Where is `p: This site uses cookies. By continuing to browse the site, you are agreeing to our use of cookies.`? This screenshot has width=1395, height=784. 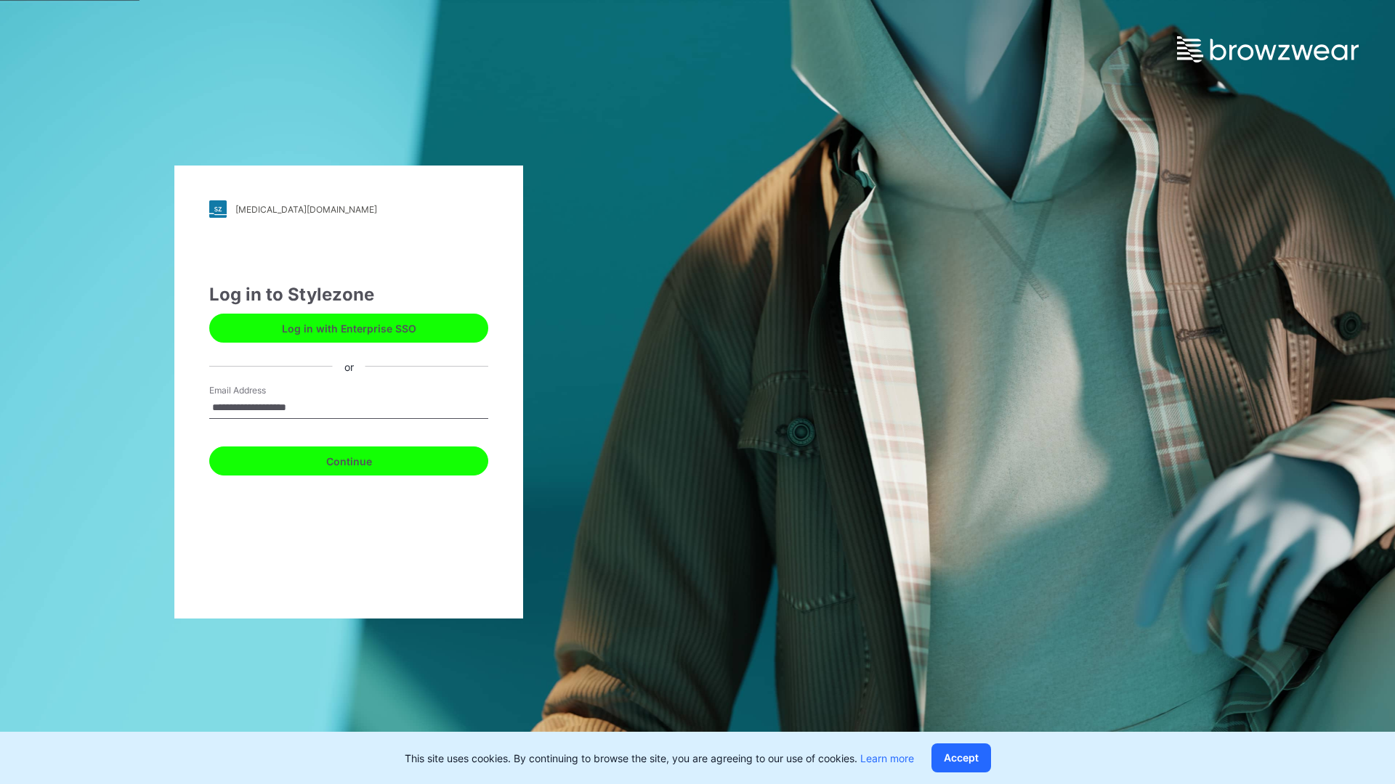
p: This site uses cookies. By continuing to browse the site, you are agreeing to our use of cookies. is located at coordinates (659, 758).